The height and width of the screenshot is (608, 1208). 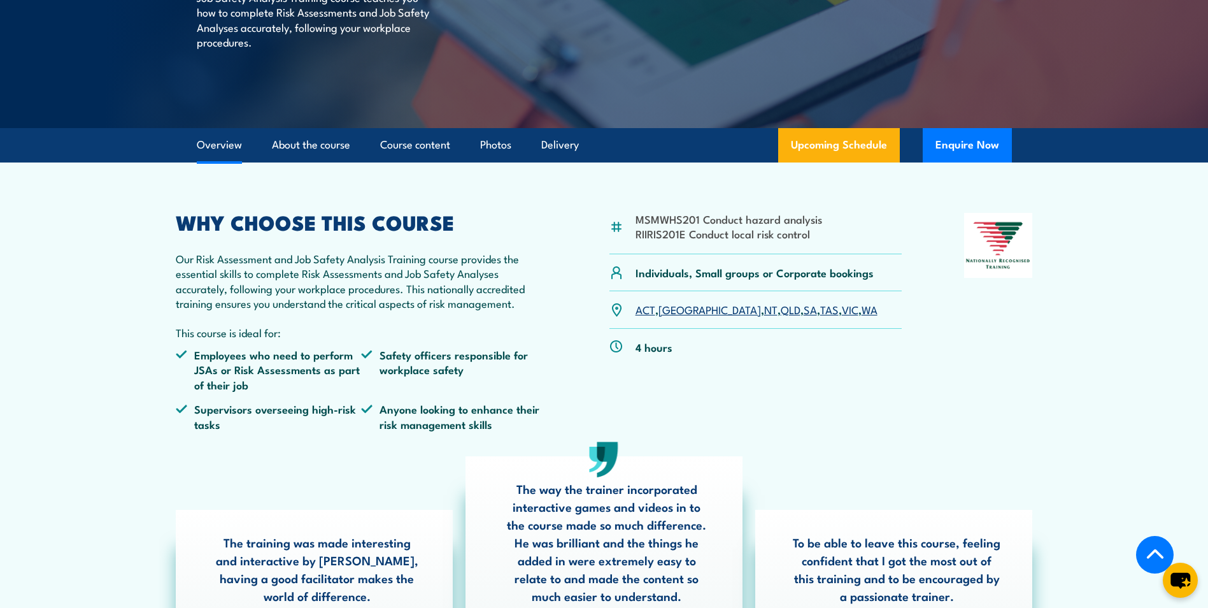 I want to click on p: To be able to leave this course, feeling confident that I got the most out of this training and t..., so click(x=897, y=569).